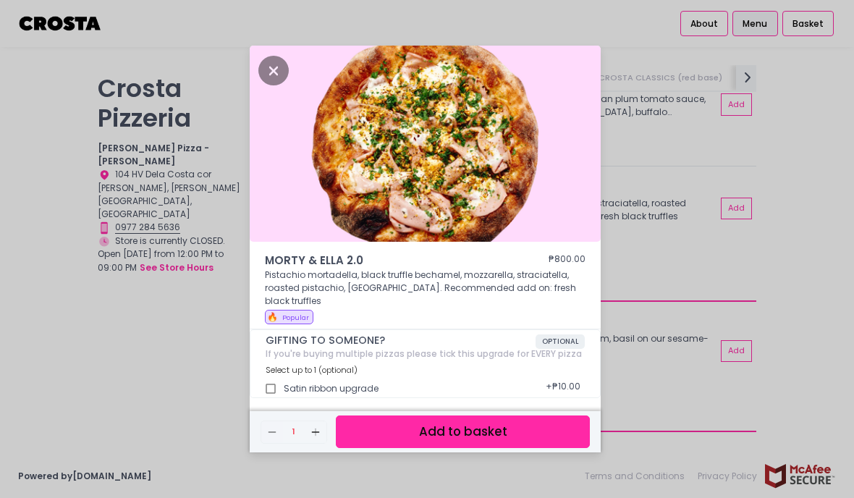  What do you see at coordinates (273, 69) in the screenshot?
I see `button: Close` at bounding box center [273, 69].